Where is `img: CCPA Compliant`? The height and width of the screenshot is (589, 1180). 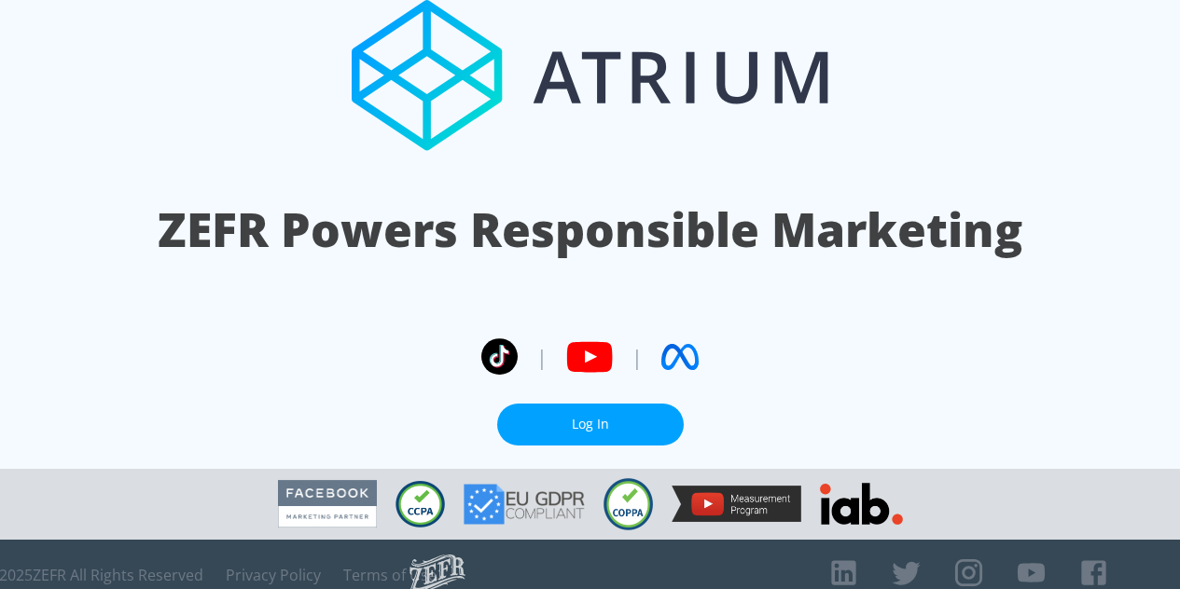
img: CCPA Compliant is located at coordinates (420, 504).